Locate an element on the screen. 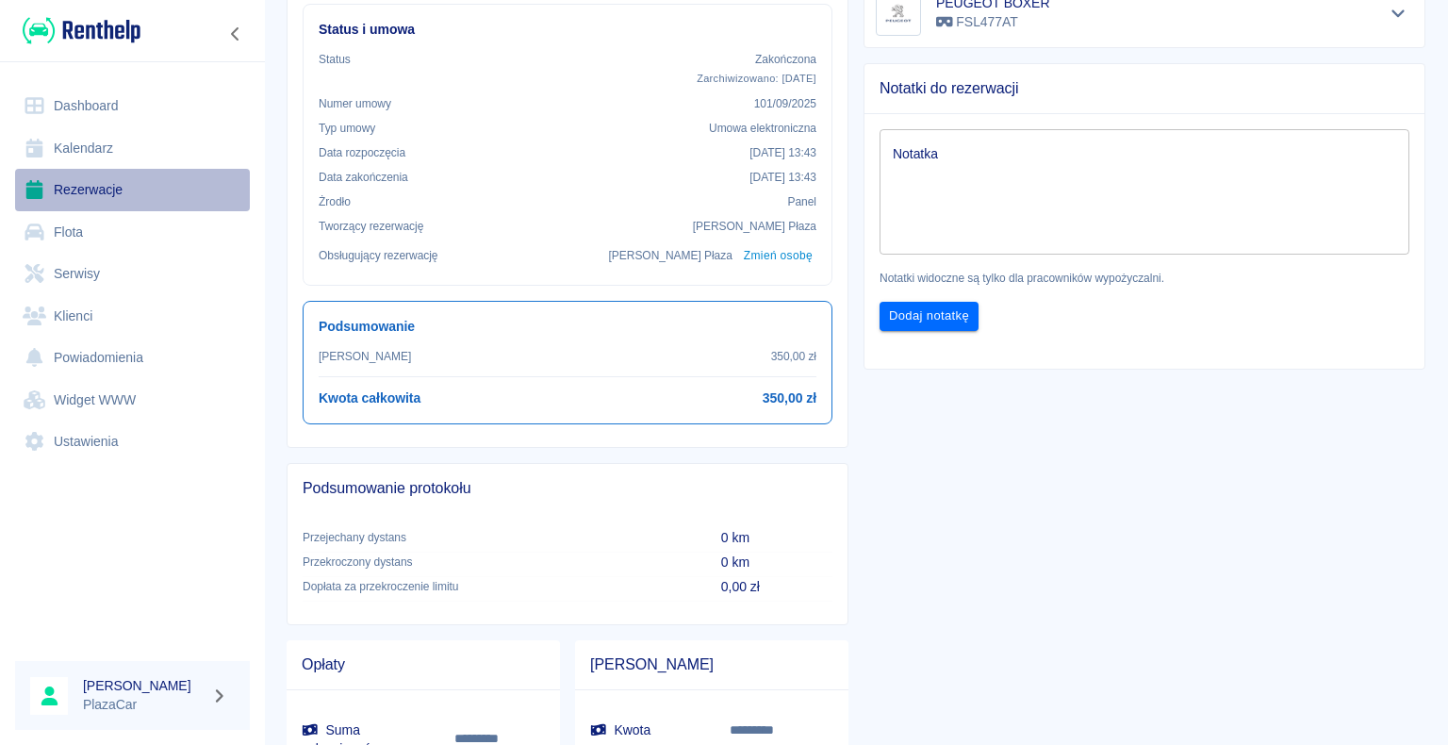 The width and height of the screenshot is (1448, 745). p: Data rozpoczęcia is located at coordinates (362, 153).